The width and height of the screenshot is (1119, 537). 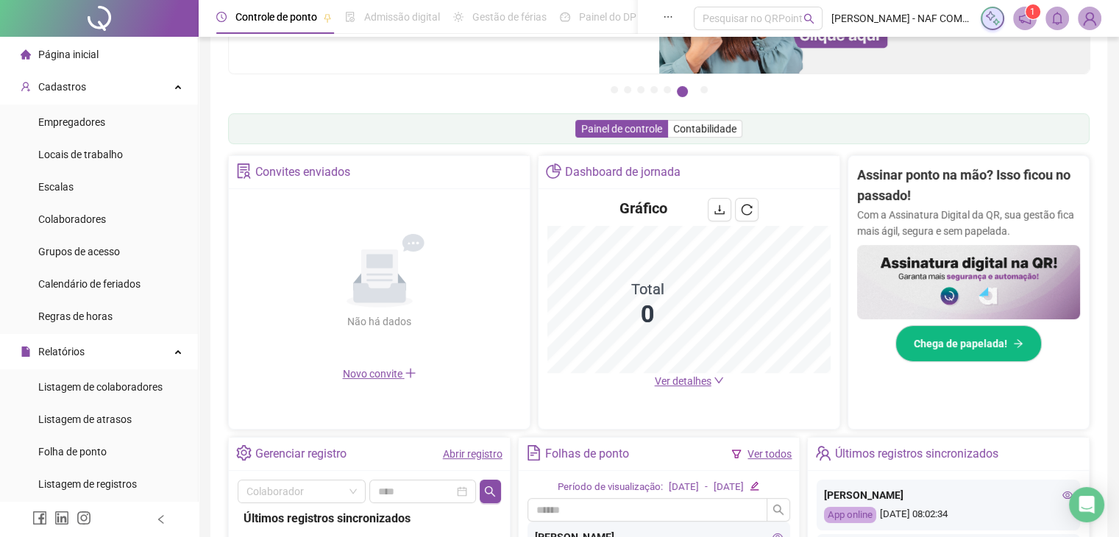 What do you see at coordinates (26, 352) in the screenshot?
I see `span: file` at bounding box center [26, 352].